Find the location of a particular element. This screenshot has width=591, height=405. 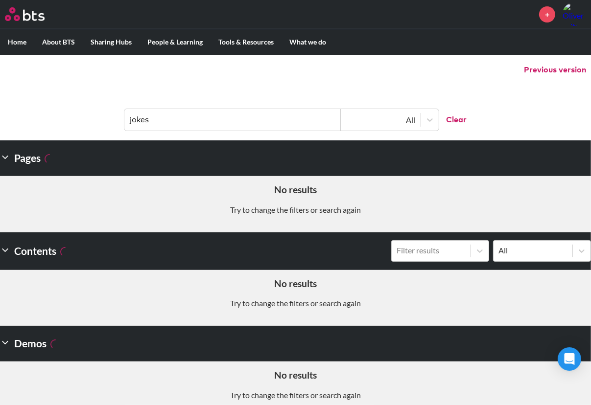

img: Oliver Britz is located at coordinates (574, 14).